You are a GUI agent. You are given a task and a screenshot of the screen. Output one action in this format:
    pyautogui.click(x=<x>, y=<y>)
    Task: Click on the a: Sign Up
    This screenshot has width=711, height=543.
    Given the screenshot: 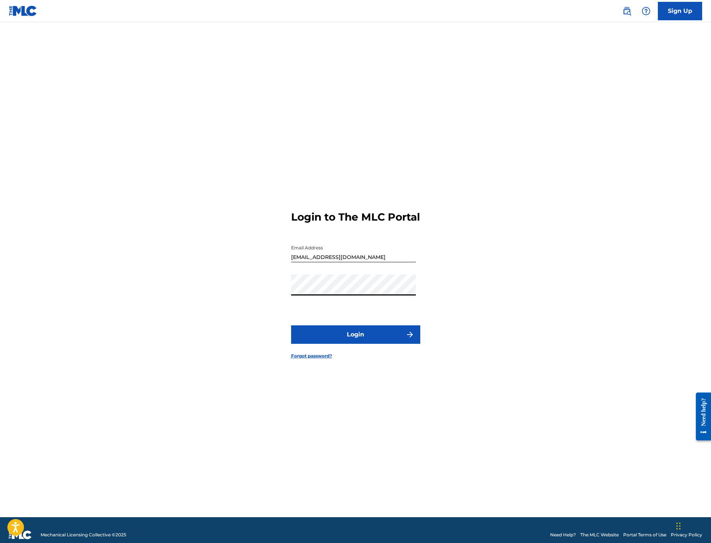 What is the action you would take?
    pyautogui.click(x=680, y=11)
    